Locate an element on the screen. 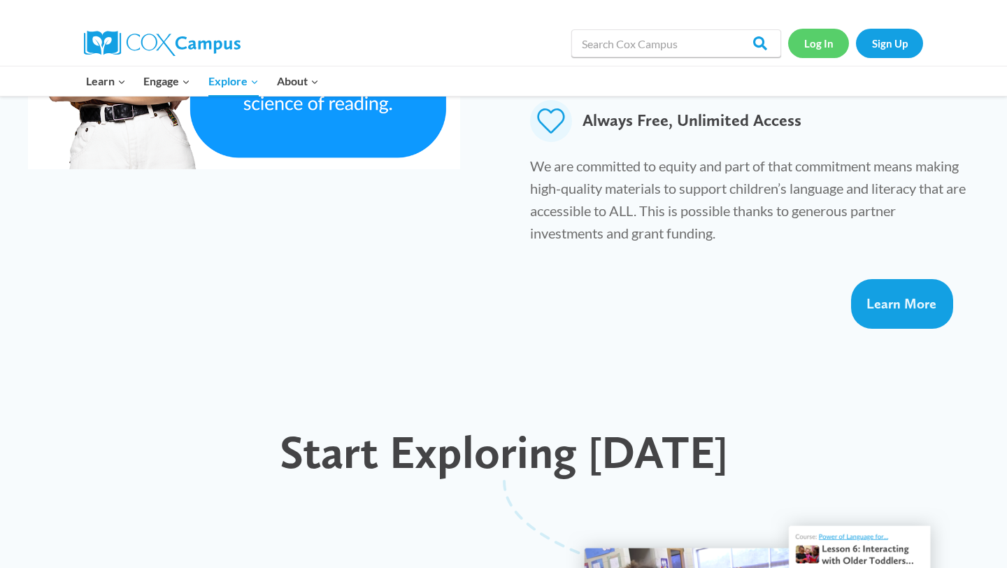 The width and height of the screenshot is (1007, 568). nav: Secondary Navigation is located at coordinates (855, 43).